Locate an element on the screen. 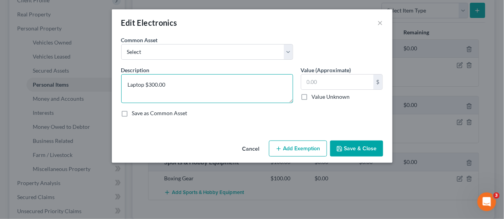 The height and width of the screenshot is (219, 504). button: Cancel is located at coordinates (251, 149).